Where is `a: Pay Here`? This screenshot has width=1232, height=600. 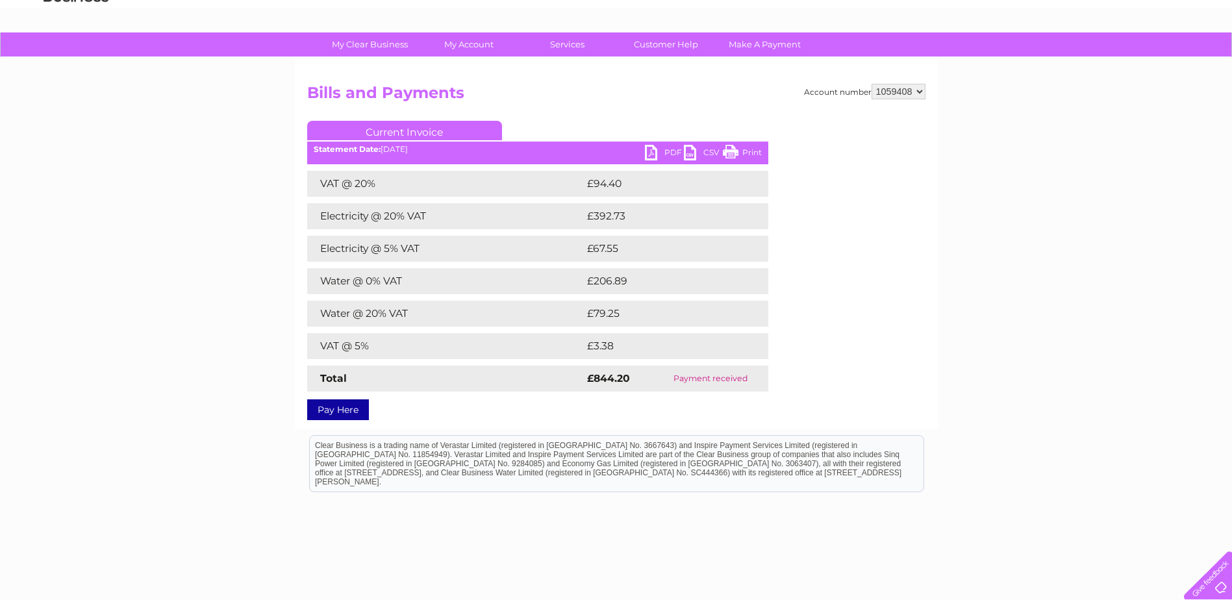
a: Pay Here is located at coordinates (338, 410).